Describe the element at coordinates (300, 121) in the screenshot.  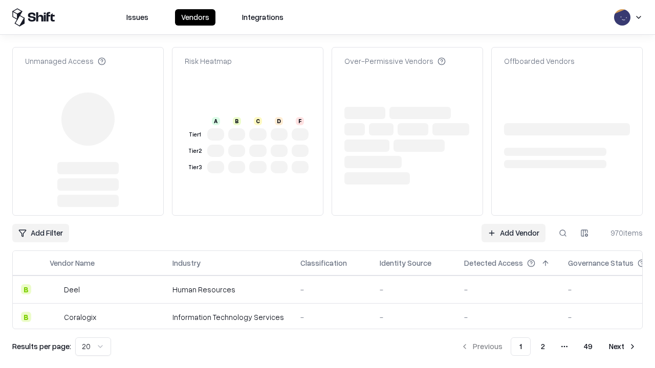
I see `div: F` at that location.